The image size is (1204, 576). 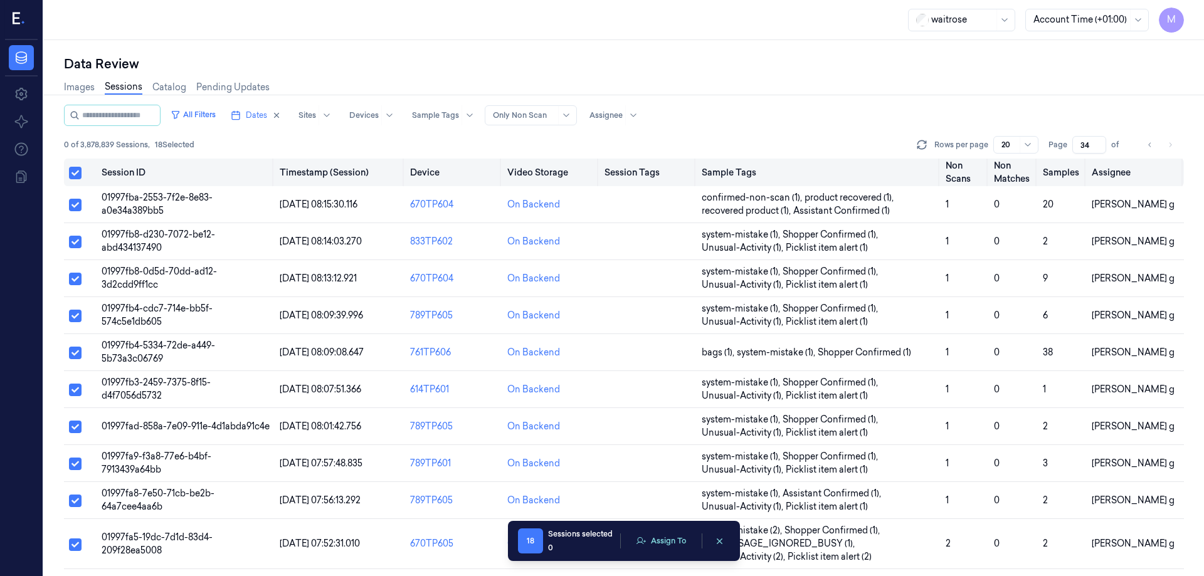 What do you see at coordinates (851, 198) in the screenshot?
I see `span: product recovered (1) ,` at bounding box center [851, 198].